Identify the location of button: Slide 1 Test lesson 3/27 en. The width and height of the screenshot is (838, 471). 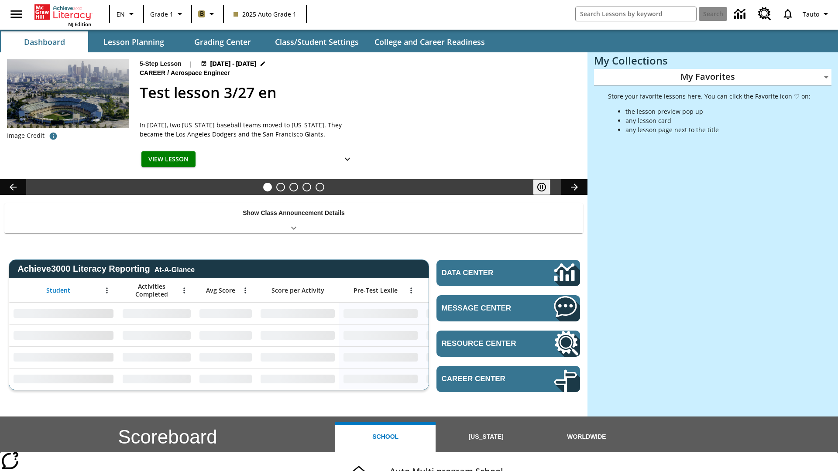
(267, 187).